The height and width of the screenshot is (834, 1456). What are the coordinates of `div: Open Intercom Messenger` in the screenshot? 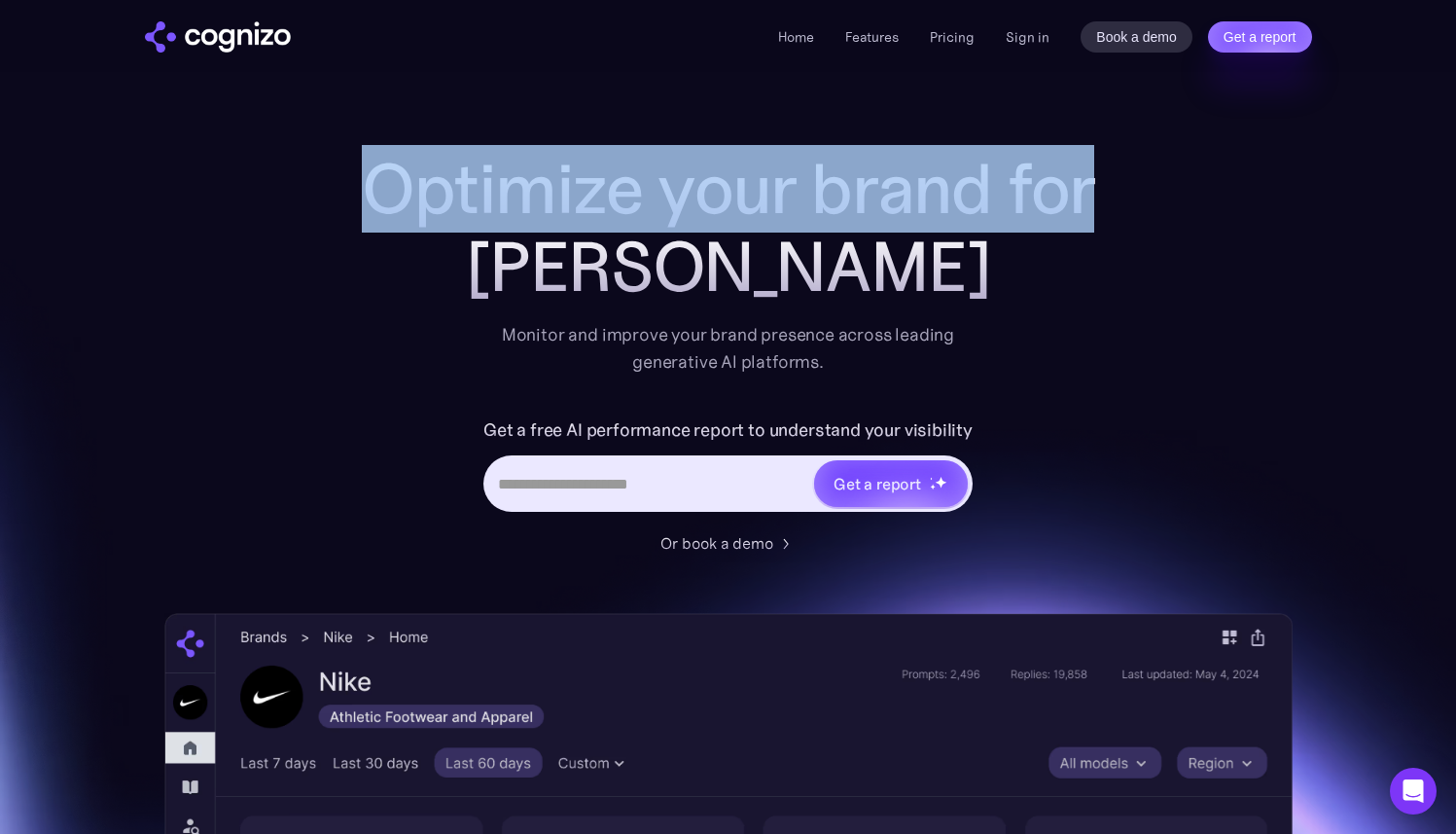 It's located at (1413, 791).